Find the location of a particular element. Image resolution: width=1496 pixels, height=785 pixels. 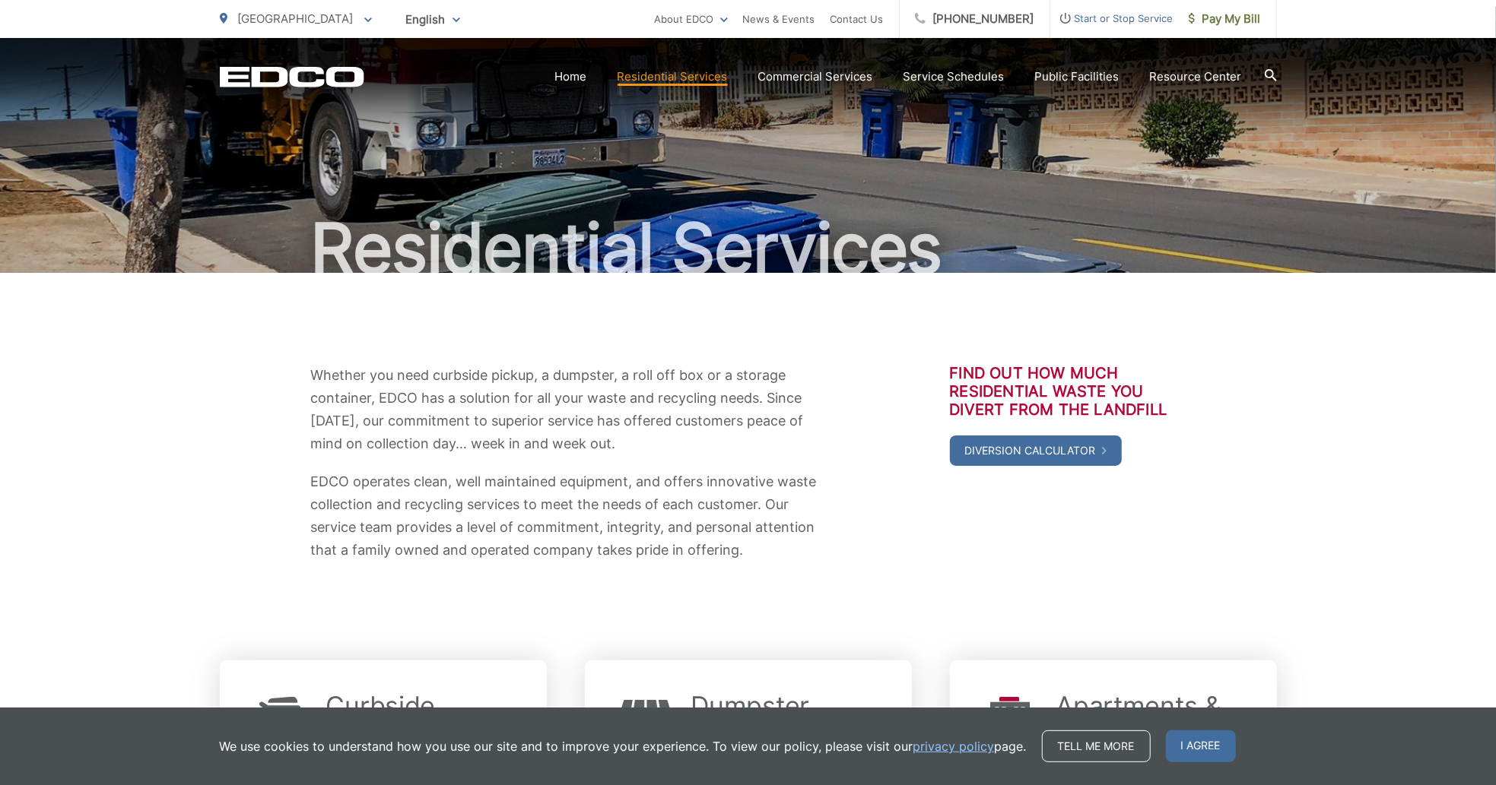

h1: Residential Services is located at coordinates (748, 249).